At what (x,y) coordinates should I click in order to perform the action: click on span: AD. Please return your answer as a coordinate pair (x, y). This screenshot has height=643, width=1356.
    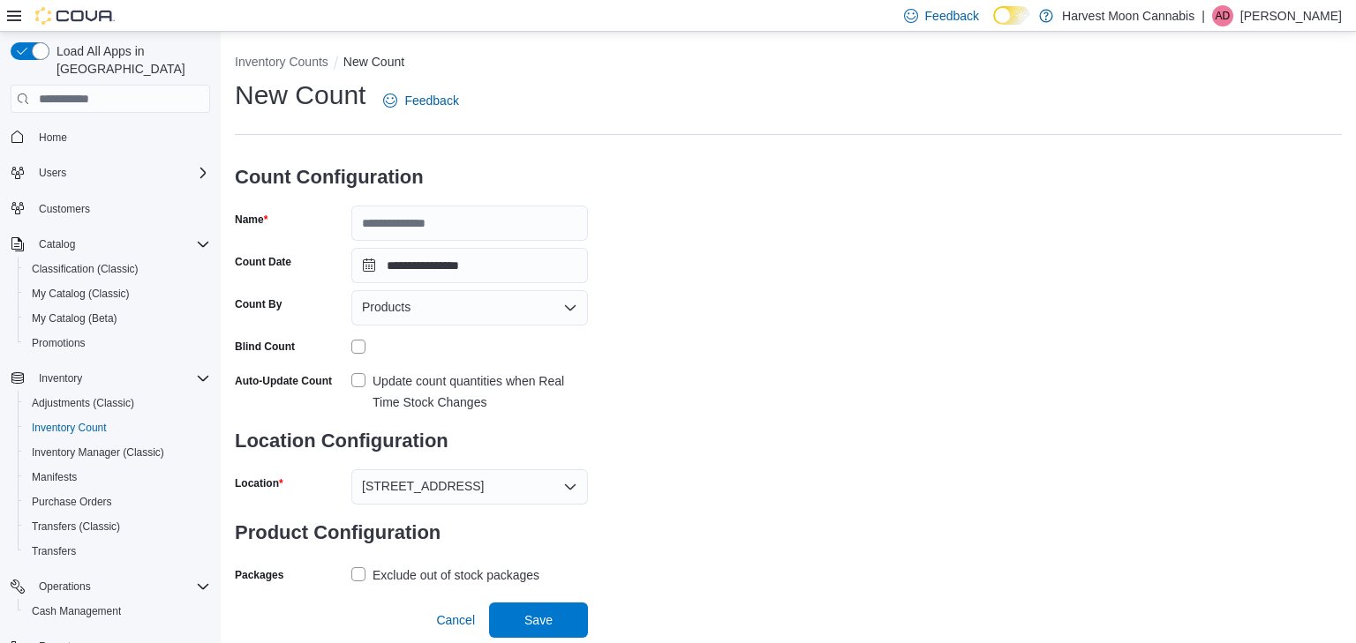
    Looking at the image, I should click on (1222, 16).